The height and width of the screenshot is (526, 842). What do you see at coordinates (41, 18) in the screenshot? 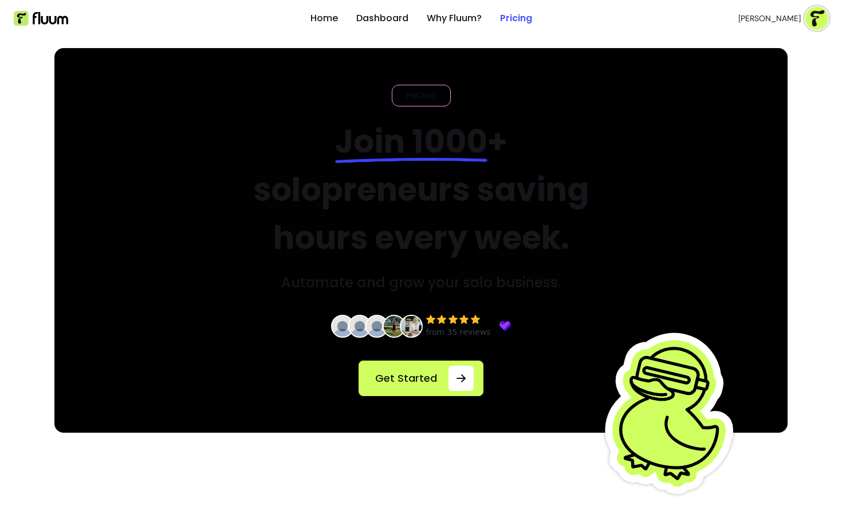
I see `img: Fluum Logo` at bounding box center [41, 18].